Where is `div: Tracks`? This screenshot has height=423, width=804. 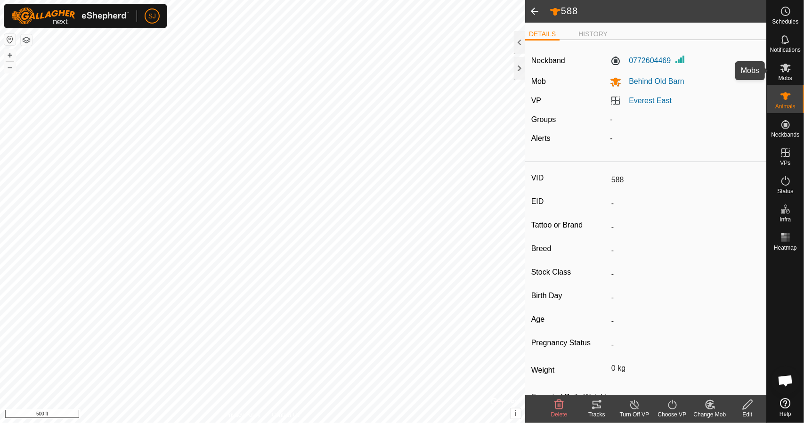 div: Tracks is located at coordinates (597, 414).